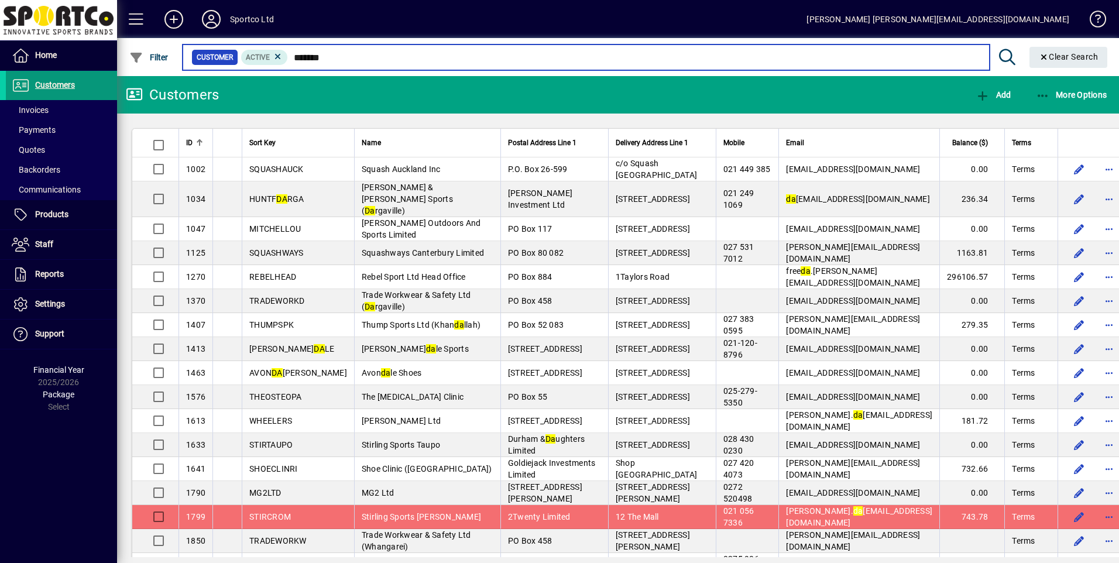  Describe the element at coordinates (421, 325) in the screenshot. I see `span: Thump Sports Ltd (Khan llah)` at that location.